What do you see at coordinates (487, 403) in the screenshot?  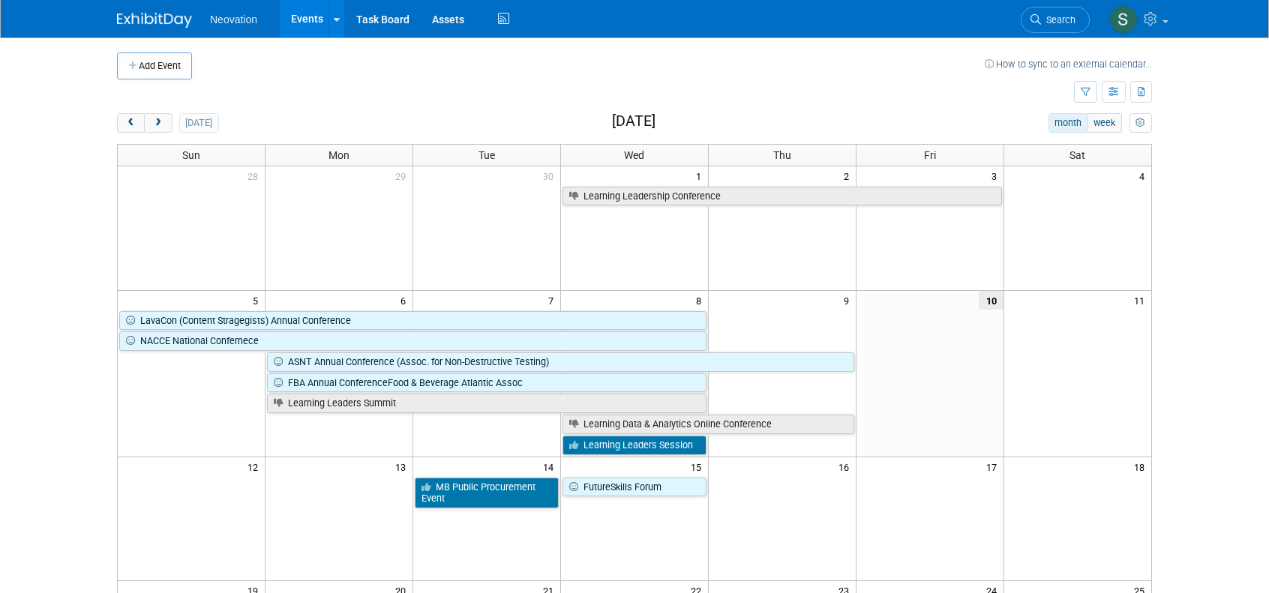 I see `a: Learning Leaders Summit` at bounding box center [487, 403].